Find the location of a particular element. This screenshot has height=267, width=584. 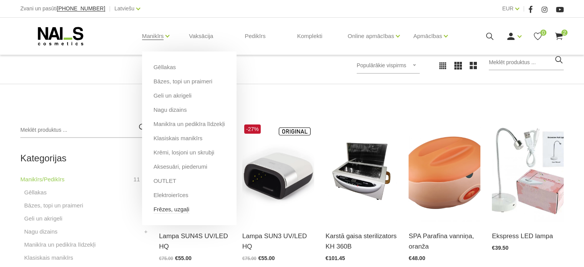

div: Zvani un pasūti is located at coordinates (63, 8).